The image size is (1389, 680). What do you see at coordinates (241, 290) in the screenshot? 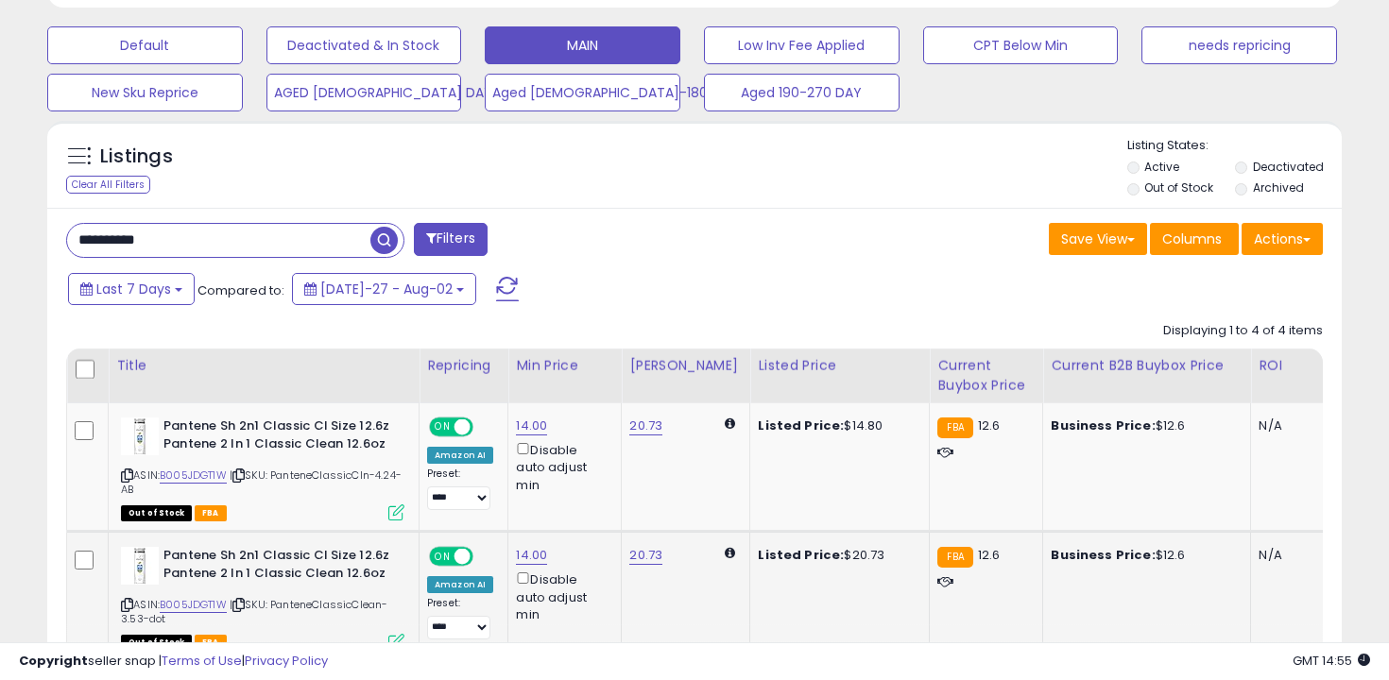
I see `span: Compared to:` at bounding box center [241, 290].